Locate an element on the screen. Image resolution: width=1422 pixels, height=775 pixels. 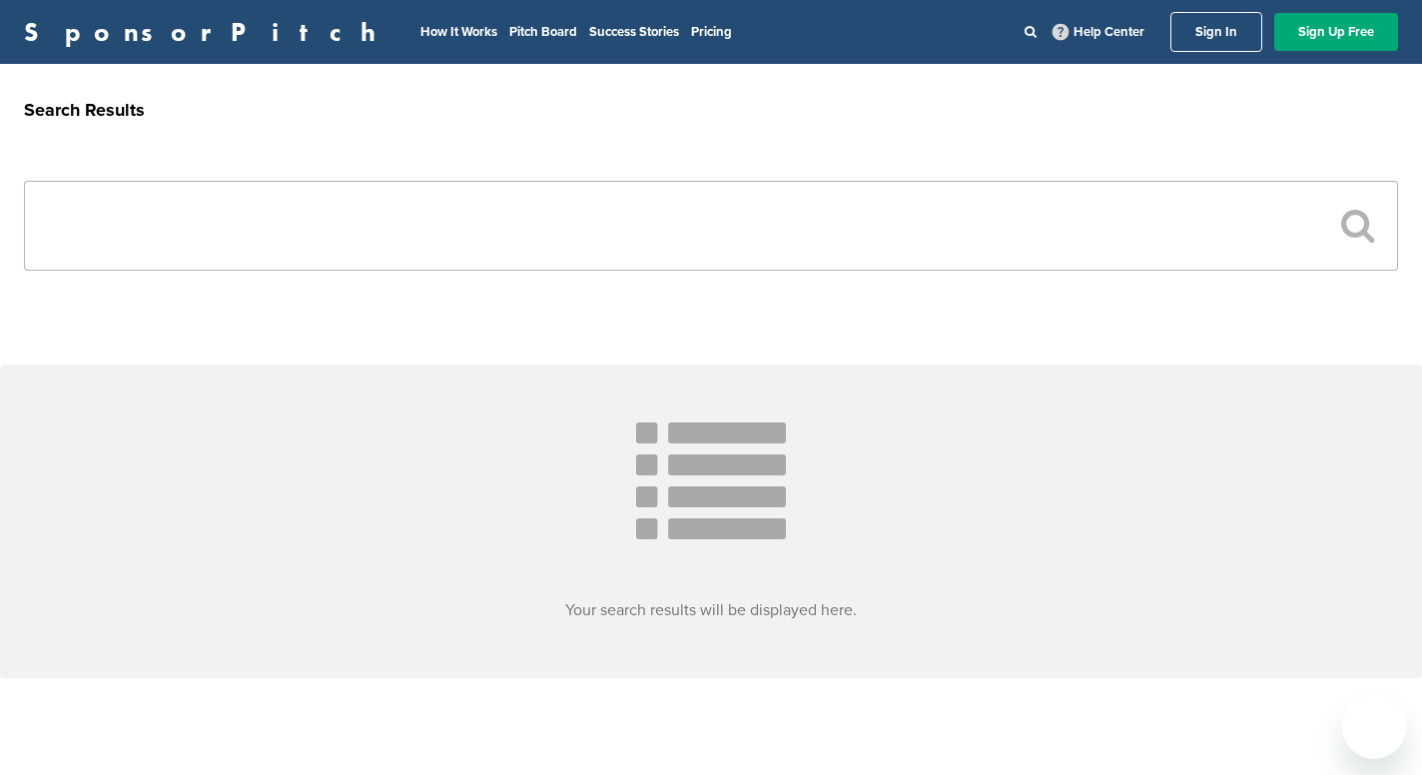
a: Help Center is located at coordinates (1099, 32).